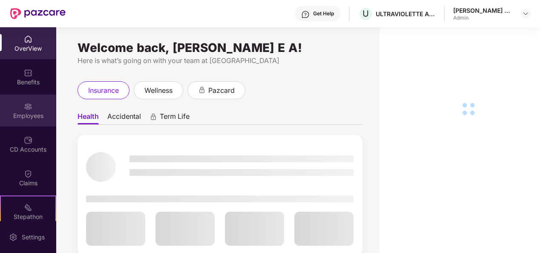  Describe the element at coordinates (305, 14) in the screenshot. I see `img: svg+xml;base64,PHN2ZyBpZD0iSGVscC0zMngzMiIgeG1sbnM9Imh0dHA6Ly93d3cudzMub3JnLzIwMDAvc3ZnIiB3aWR0aD...` at that location.